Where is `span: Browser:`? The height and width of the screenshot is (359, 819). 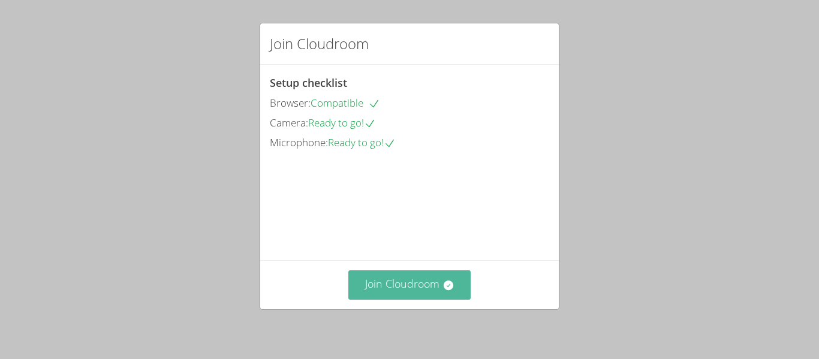
span: Browser: is located at coordinates (290, 103).